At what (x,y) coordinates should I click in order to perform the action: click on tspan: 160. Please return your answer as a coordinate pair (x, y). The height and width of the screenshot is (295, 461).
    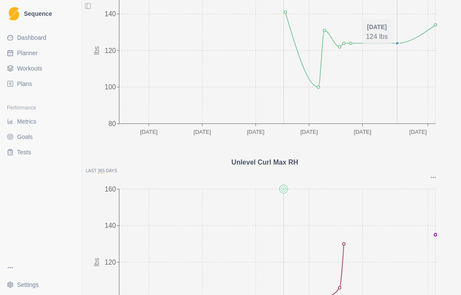
    Looking at the image, I should click on (110, 188).